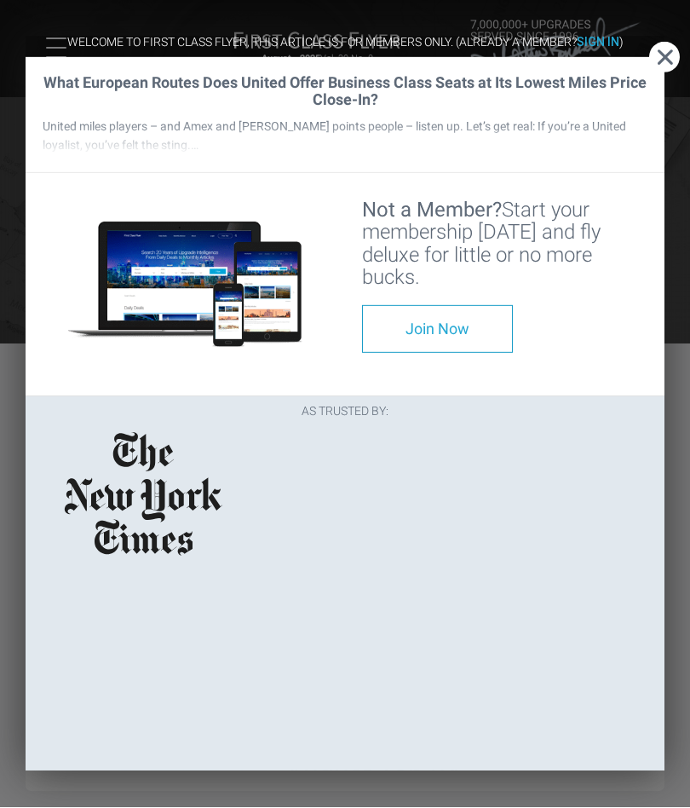 The image size is (690, 808). I want to click on img: fcf_new_york_times_logo, so click(143, 494).